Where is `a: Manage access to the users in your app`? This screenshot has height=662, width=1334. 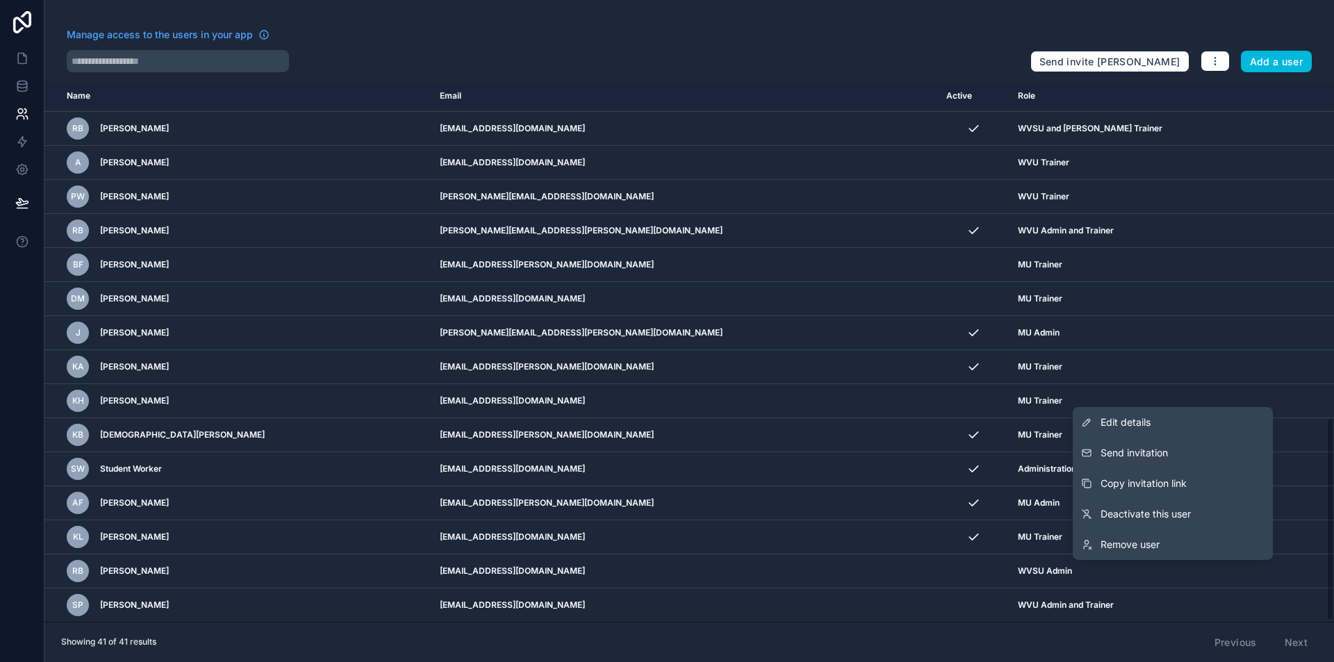
a: Manage access to the users in your app is located at coordinates (168, 35).